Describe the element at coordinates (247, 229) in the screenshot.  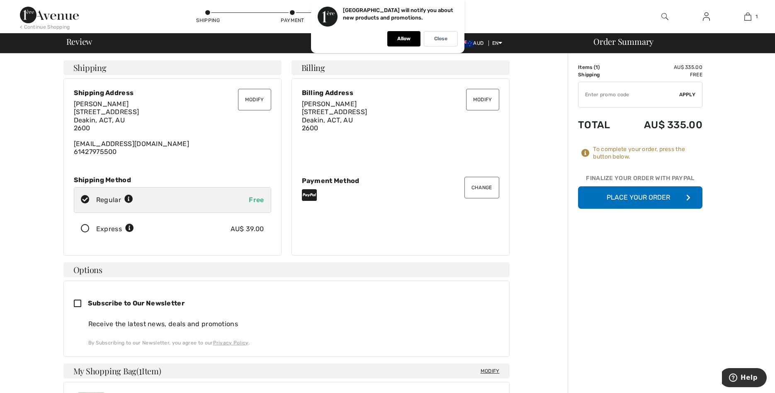
I see `div: AU$ 39.00` at that location.